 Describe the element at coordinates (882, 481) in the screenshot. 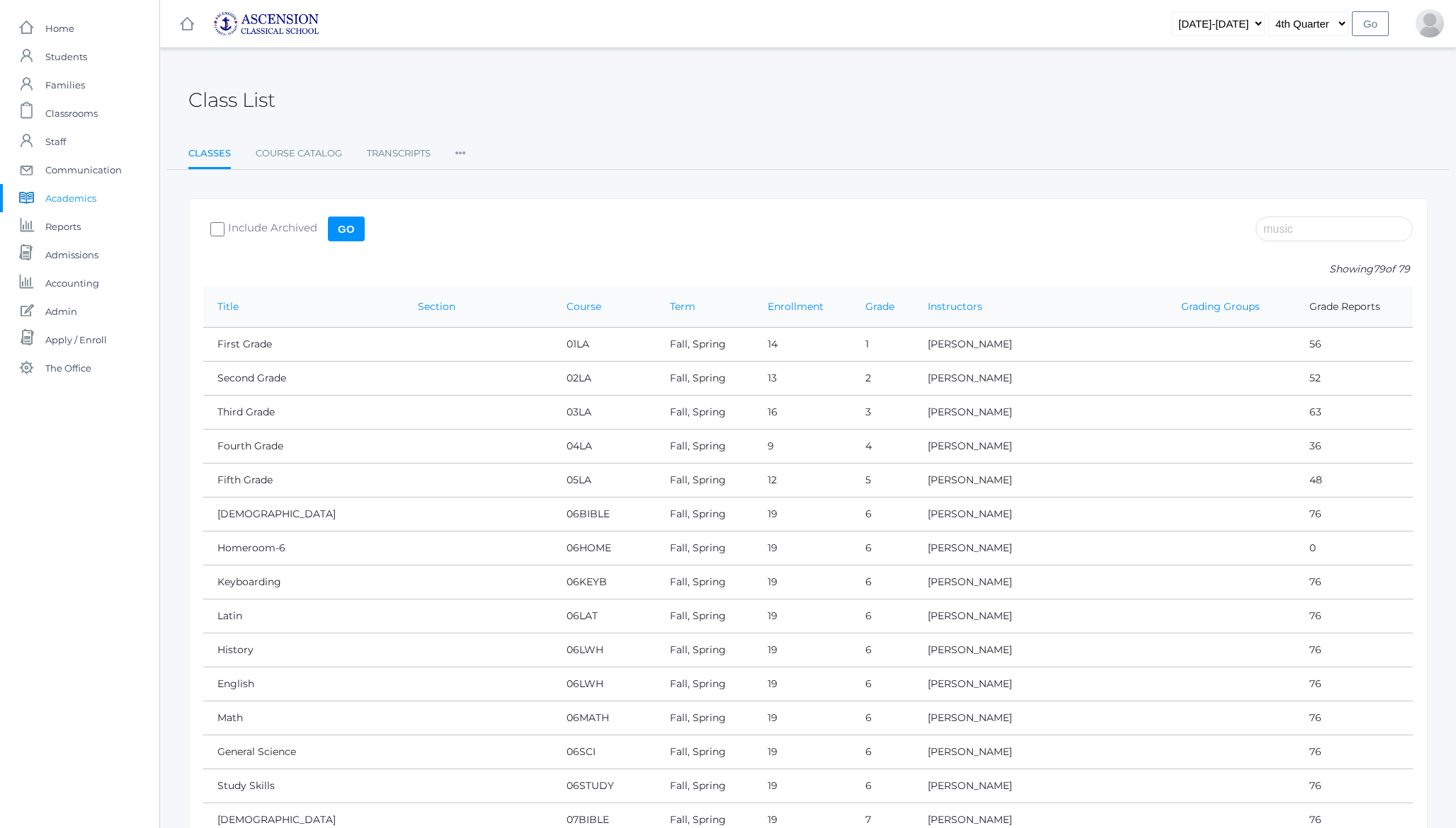

I see `td: 5` at that location.